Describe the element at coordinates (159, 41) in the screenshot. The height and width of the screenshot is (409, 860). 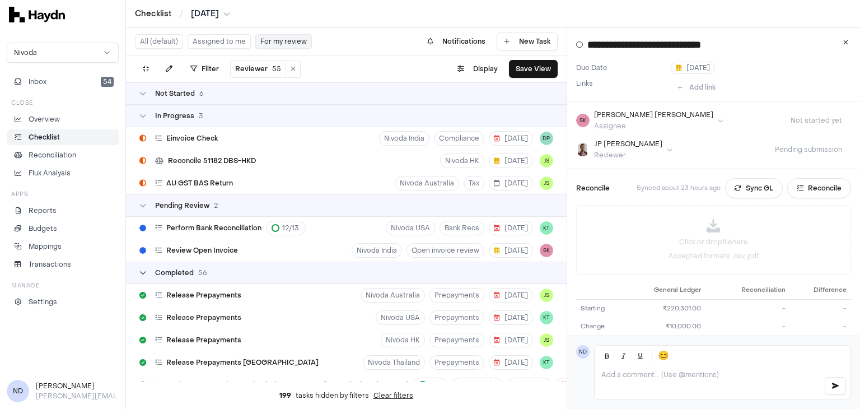
I see `button: All (default)` at that location.